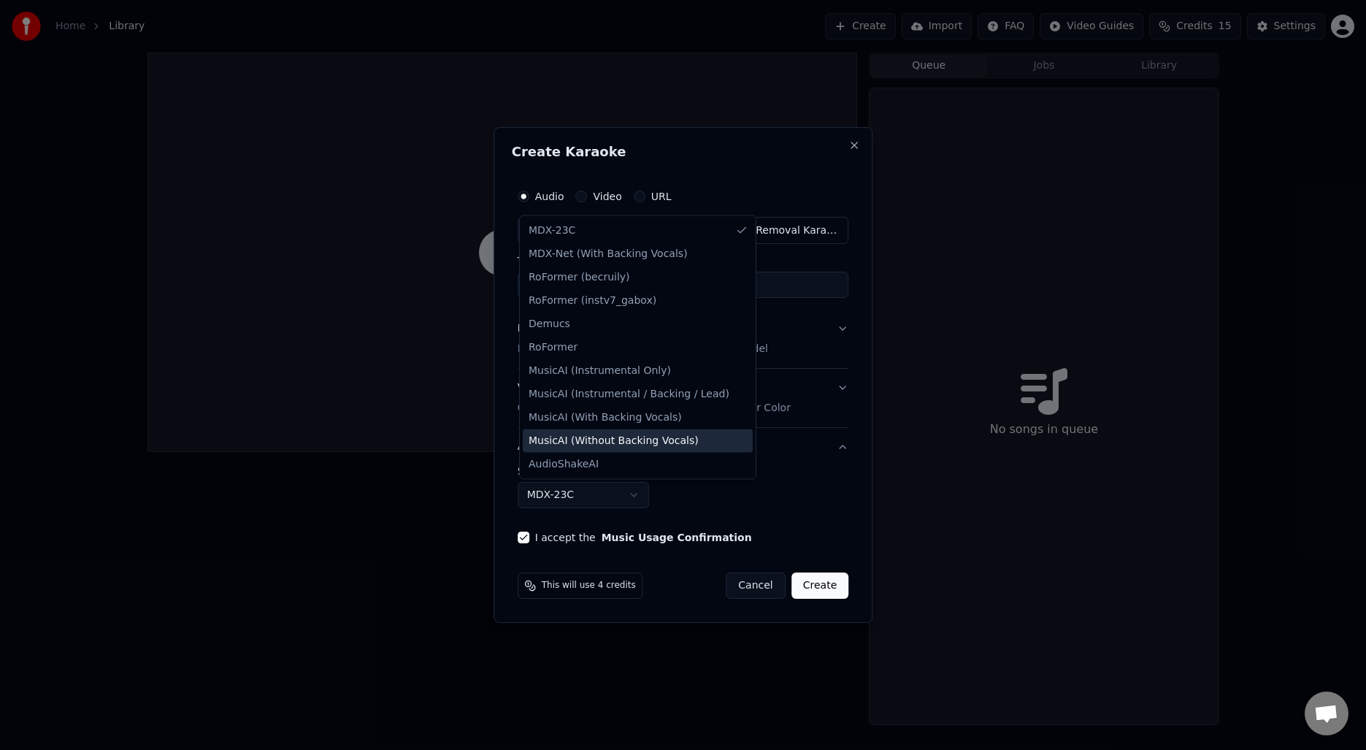 The width and height of the screenshot is (1366, 750). Describe the element at coordinates (579, 277) in the screenshot. I see `span: RoFormer (becruily)` at that location.